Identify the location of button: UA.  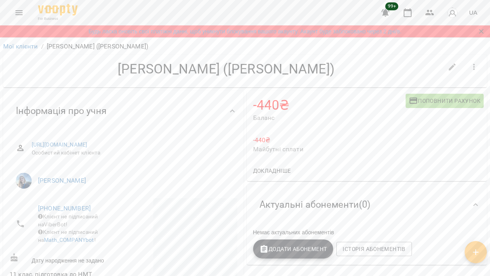
(473, 12).